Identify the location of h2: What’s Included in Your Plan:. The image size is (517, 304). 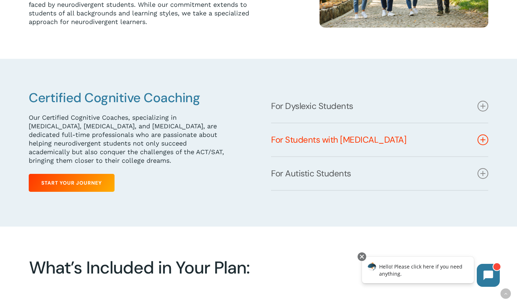
(254, 268).